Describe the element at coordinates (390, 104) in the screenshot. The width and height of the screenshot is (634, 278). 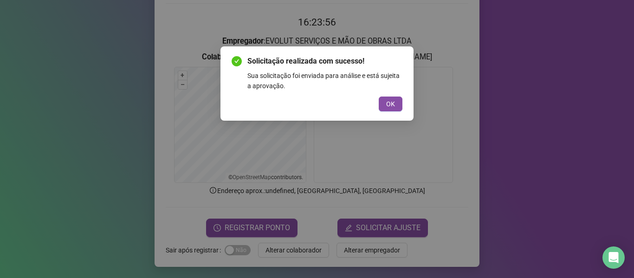
I see `button: OK` at that location.